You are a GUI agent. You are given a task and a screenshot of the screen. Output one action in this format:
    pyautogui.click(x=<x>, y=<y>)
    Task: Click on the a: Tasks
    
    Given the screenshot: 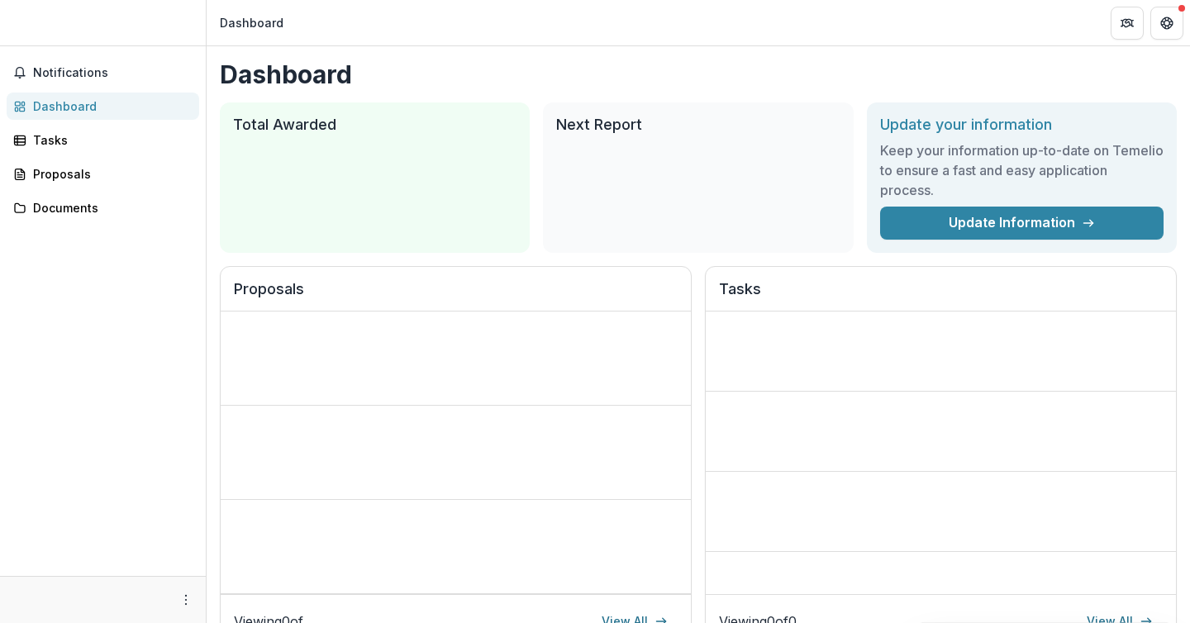 What is the action you would take?
    pyautogui.click(x=102, y=140)
    